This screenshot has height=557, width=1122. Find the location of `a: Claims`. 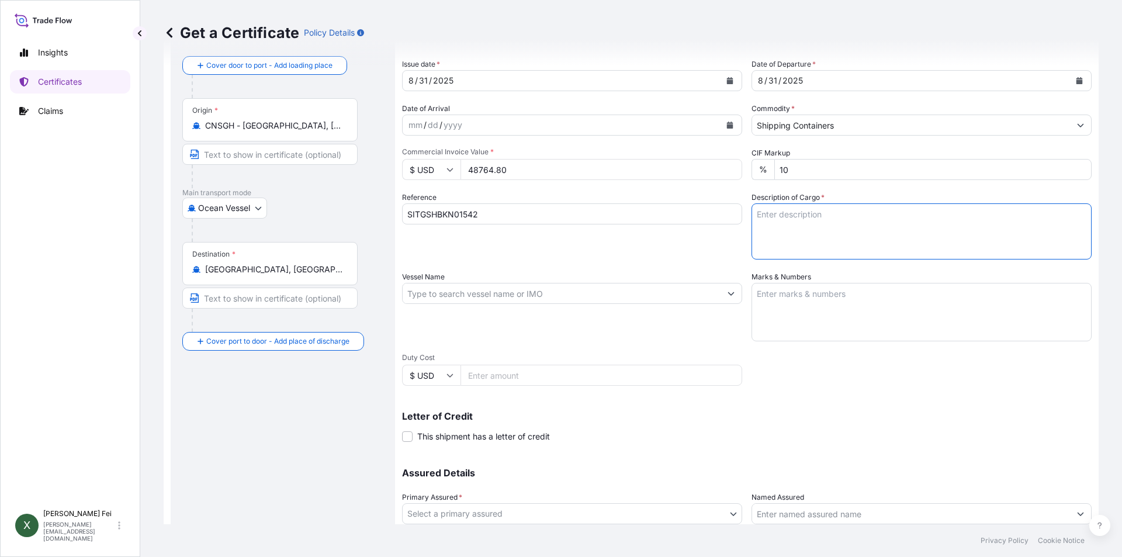

a: Claims is located at coordinates (70, 111).